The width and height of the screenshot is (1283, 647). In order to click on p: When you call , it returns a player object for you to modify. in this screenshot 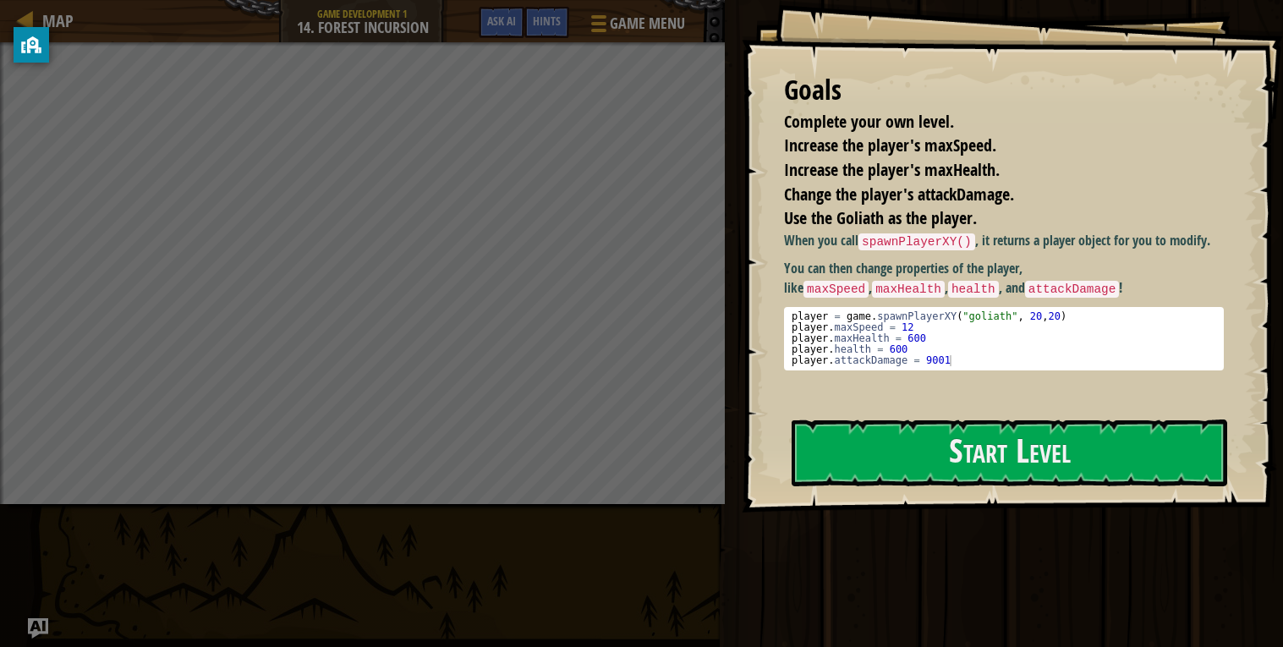, I will do `click(1004, 241)`.